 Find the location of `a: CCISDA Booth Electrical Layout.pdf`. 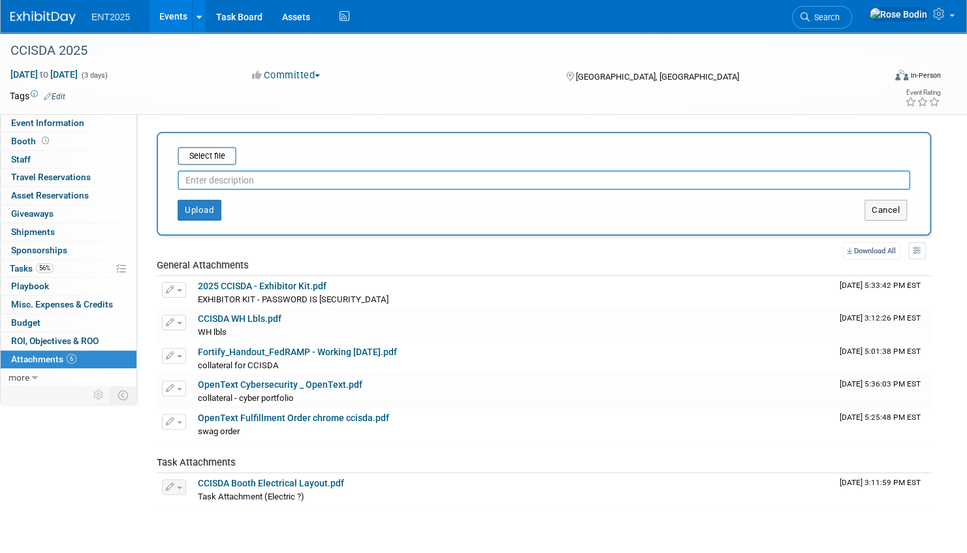

a: CCISDA Booth Electrical Layout.pdf is located at coordinates (271, 483).